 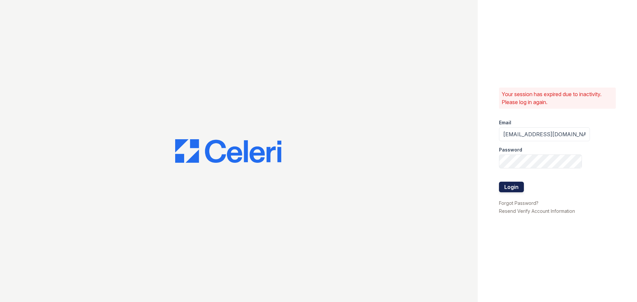 What do you see at coordinates (511, 150) in the screenshot?
I see `label: Password` at bounding box center [511, 150].